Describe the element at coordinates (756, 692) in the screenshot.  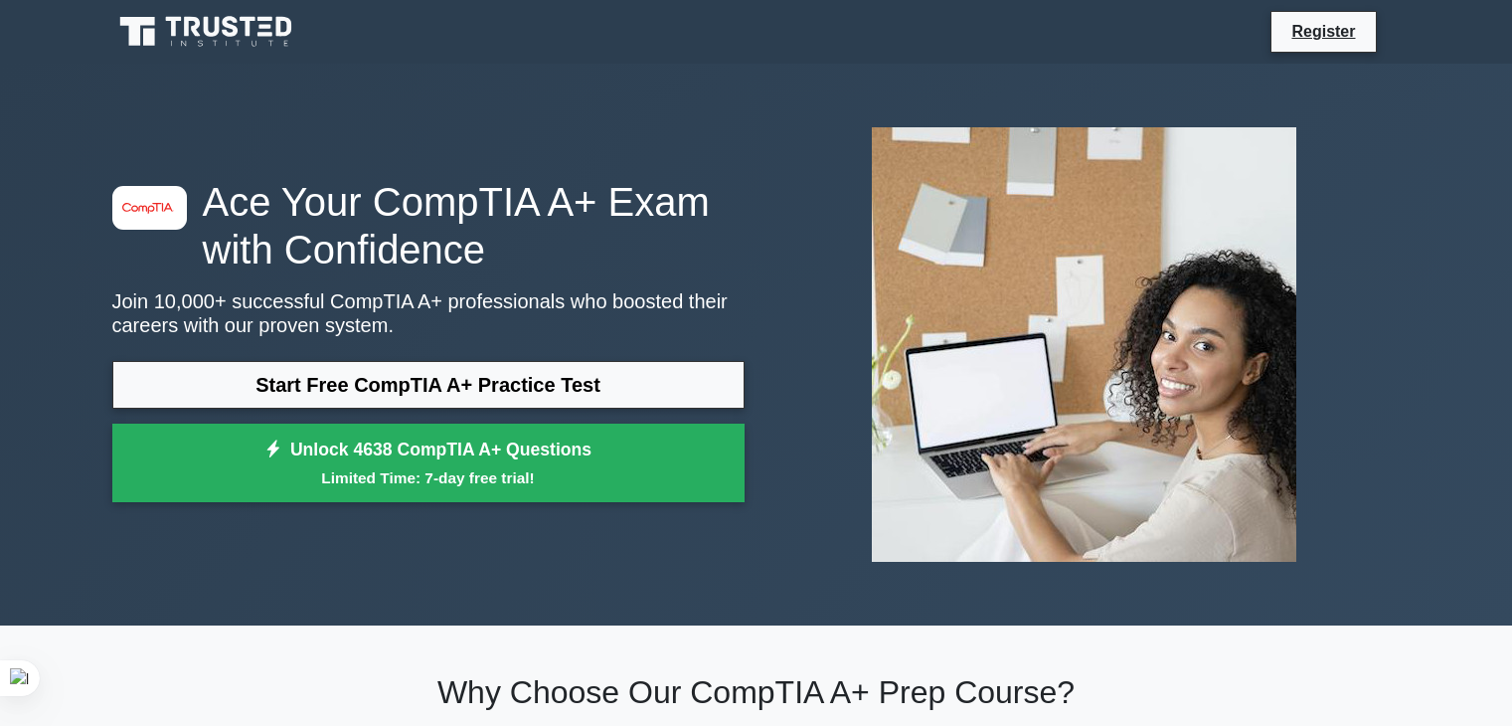
I see `h2: Why Choose Our CompTIA A+ Prep Course?` at that location.